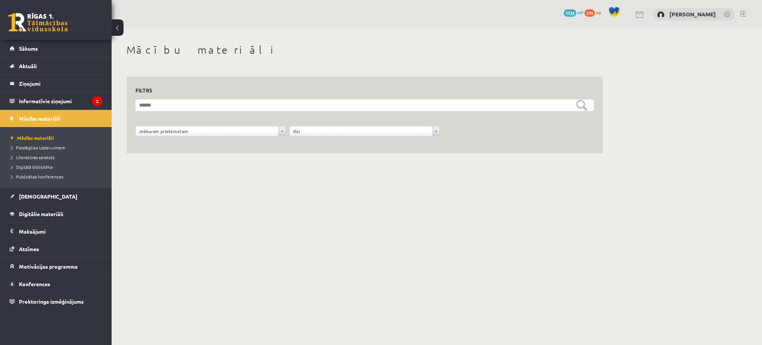 The image size is (762, 345). Describe the element at coordinates (58, 147) in the screenshot. I see `a: Pieslēgties Uzdevumiem` at that location.